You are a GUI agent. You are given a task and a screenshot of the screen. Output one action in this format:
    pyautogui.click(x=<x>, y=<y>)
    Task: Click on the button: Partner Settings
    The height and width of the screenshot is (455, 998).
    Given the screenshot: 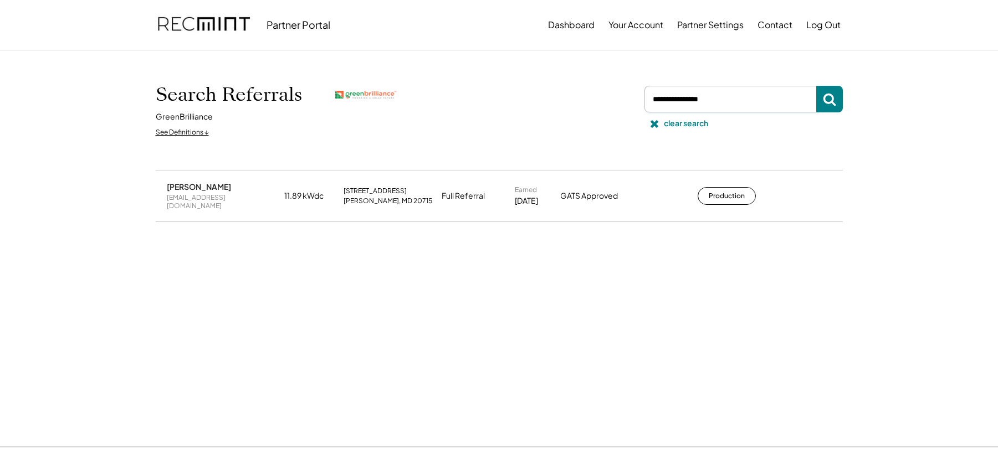 What is the action you would take?
    pyautogui.click(x=710, y=25)
    